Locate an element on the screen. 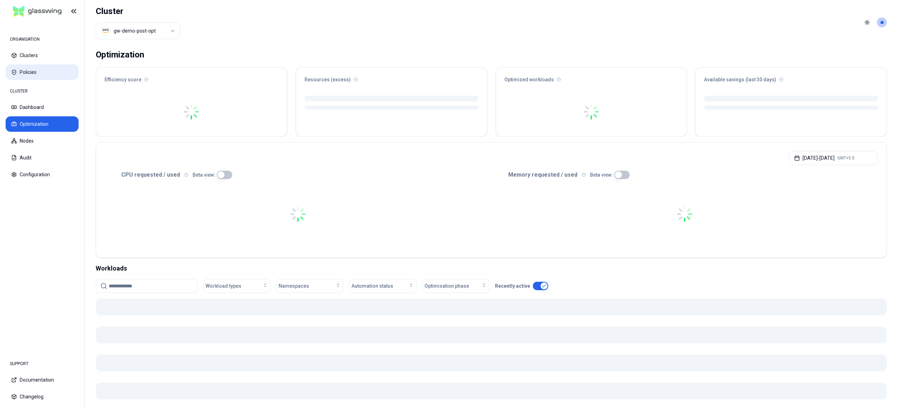 The width and height of the screenshot is (898, 410). img: aws is located at coordinates (106, 31).